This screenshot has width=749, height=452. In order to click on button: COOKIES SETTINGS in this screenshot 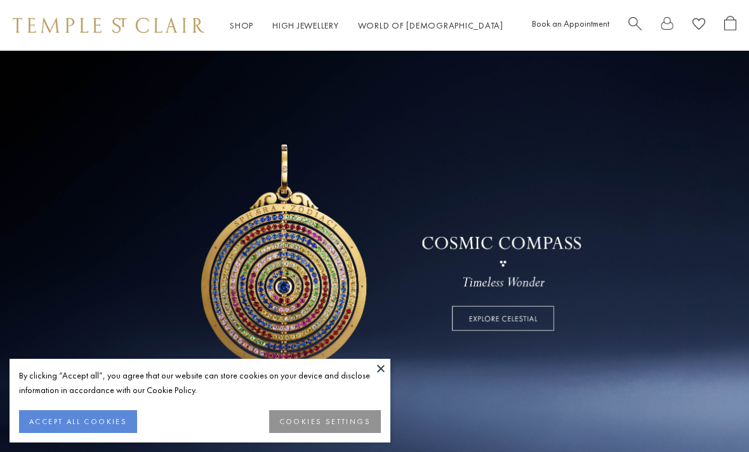, I will do `click(325, 422)`.